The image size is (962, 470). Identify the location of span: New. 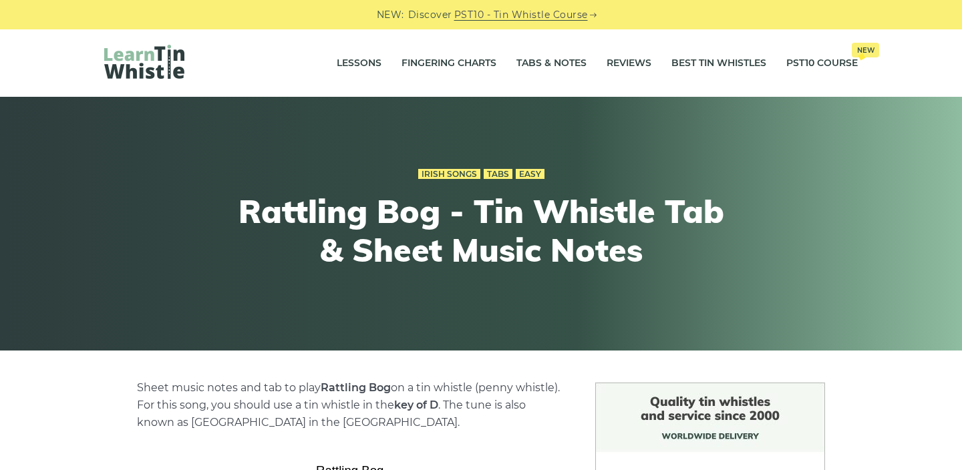
(865, 50).